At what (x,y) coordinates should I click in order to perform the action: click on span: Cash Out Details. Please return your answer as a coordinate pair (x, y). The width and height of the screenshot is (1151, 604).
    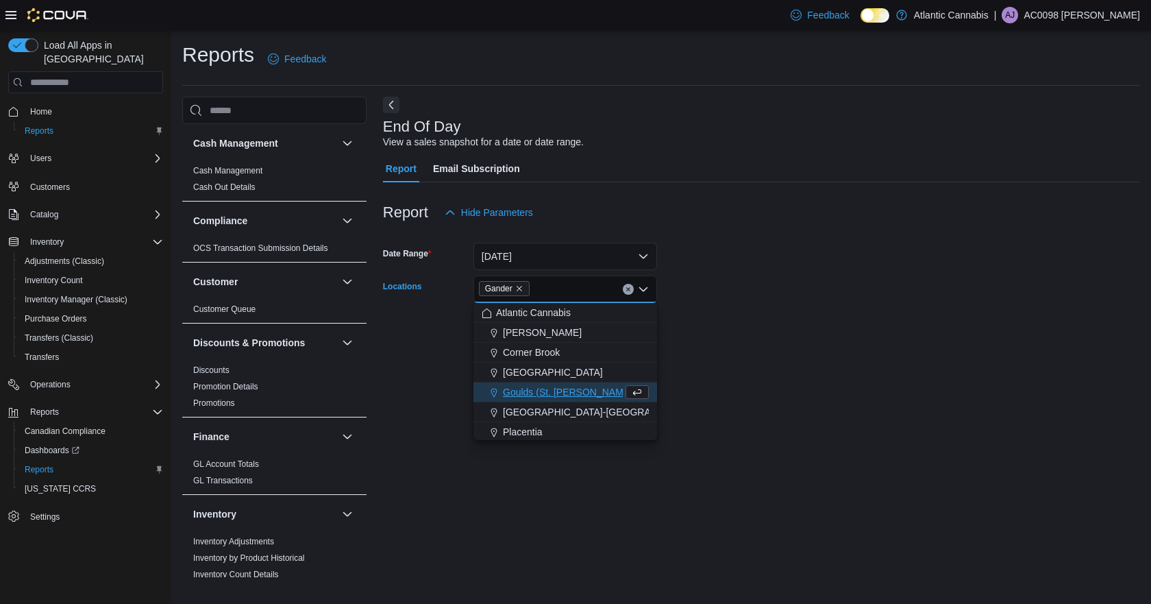
    Looking at the image, I should click on (224, 187).